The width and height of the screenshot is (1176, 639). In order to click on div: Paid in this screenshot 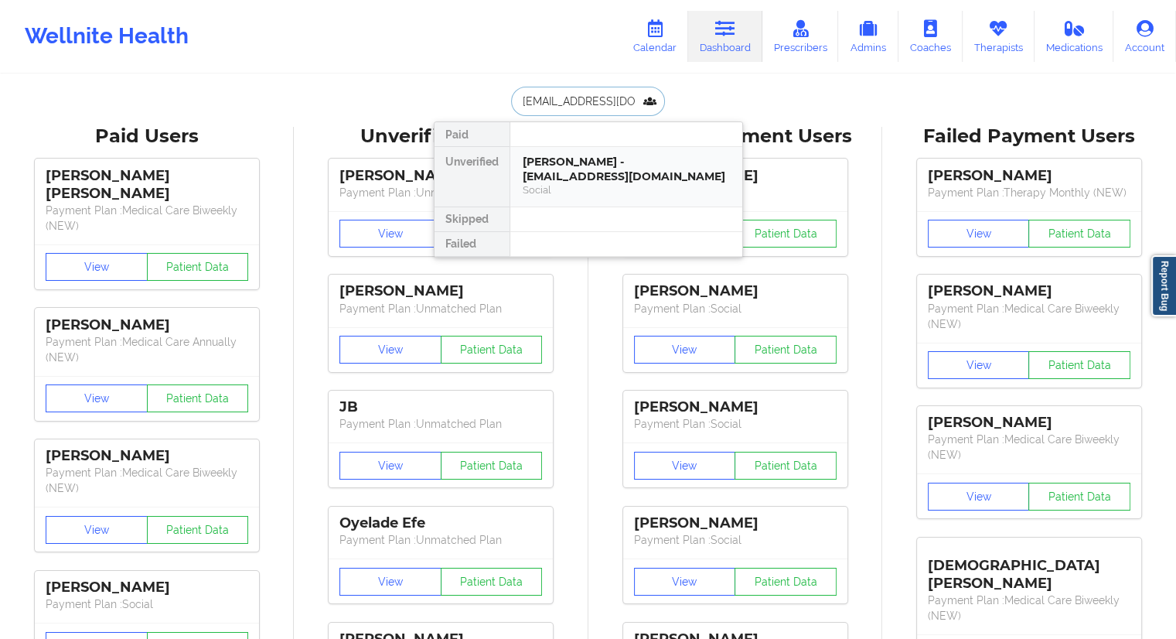, I will do `click(472, 135)`.